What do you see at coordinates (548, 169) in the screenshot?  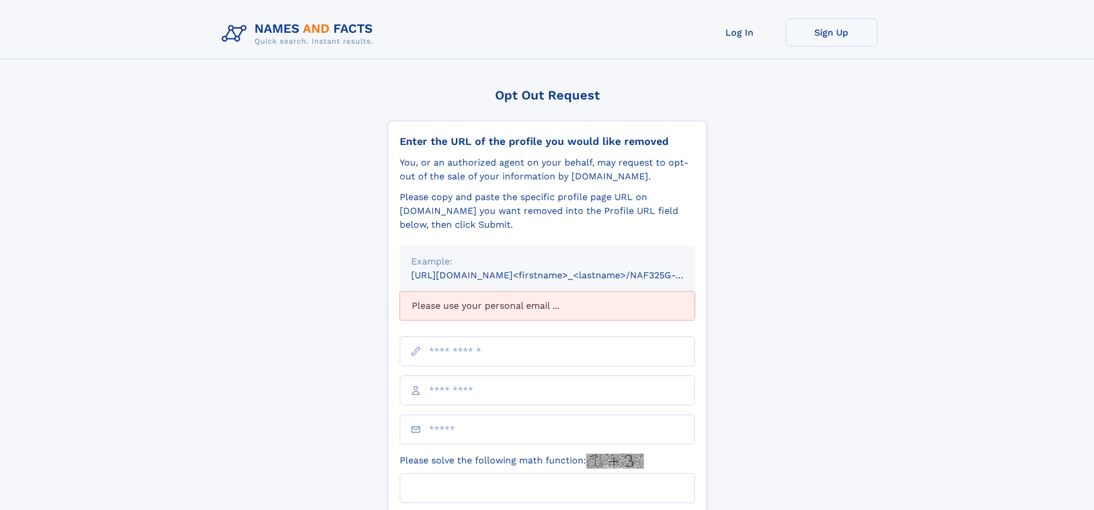 I see `div: You, or an authorized agent on your behalf, may request to opt-out of the sale of your informatio...` at bounding box center [548, 169].